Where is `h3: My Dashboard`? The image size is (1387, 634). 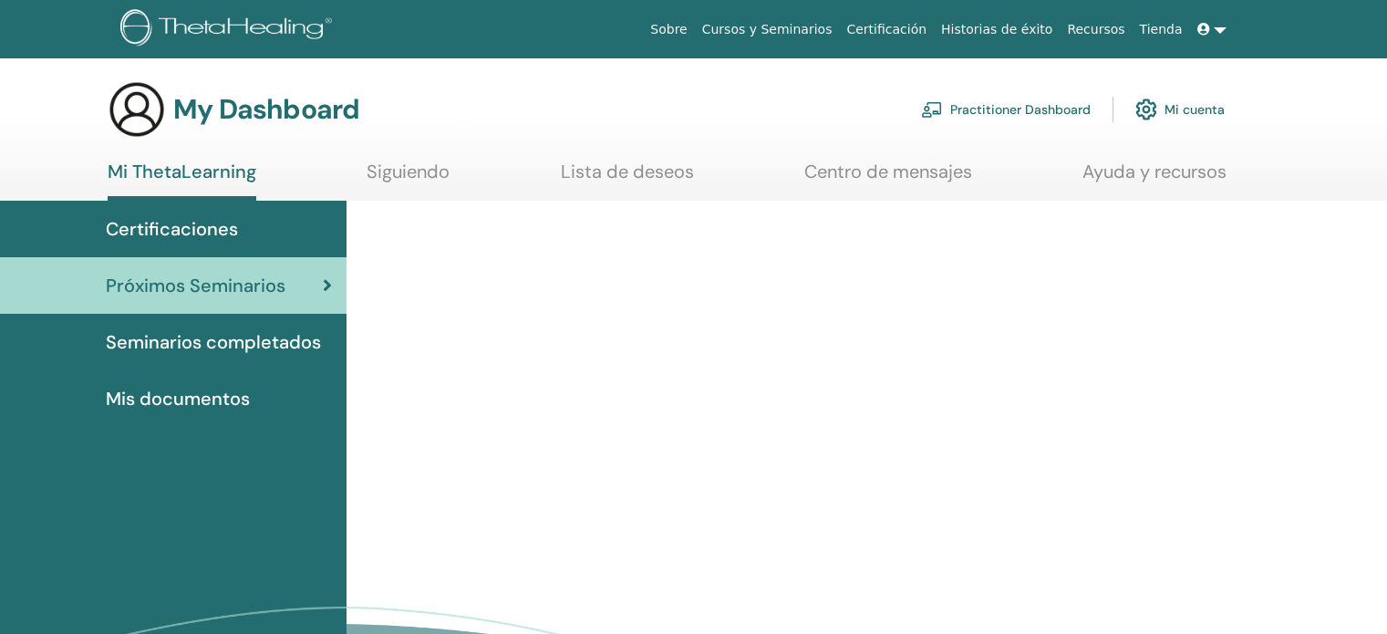 h3: My Dashboard is located at coordinates (266, 109).